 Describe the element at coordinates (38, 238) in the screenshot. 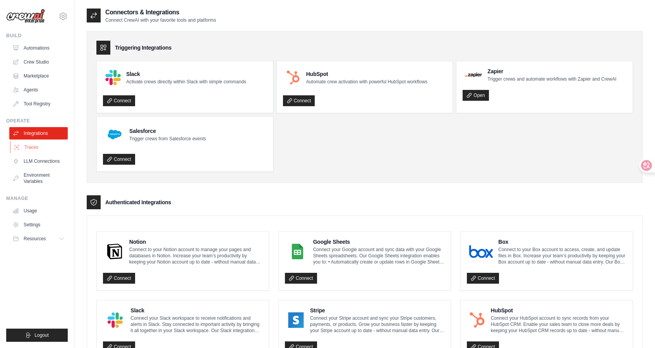

I see `button: Resources` at that location.